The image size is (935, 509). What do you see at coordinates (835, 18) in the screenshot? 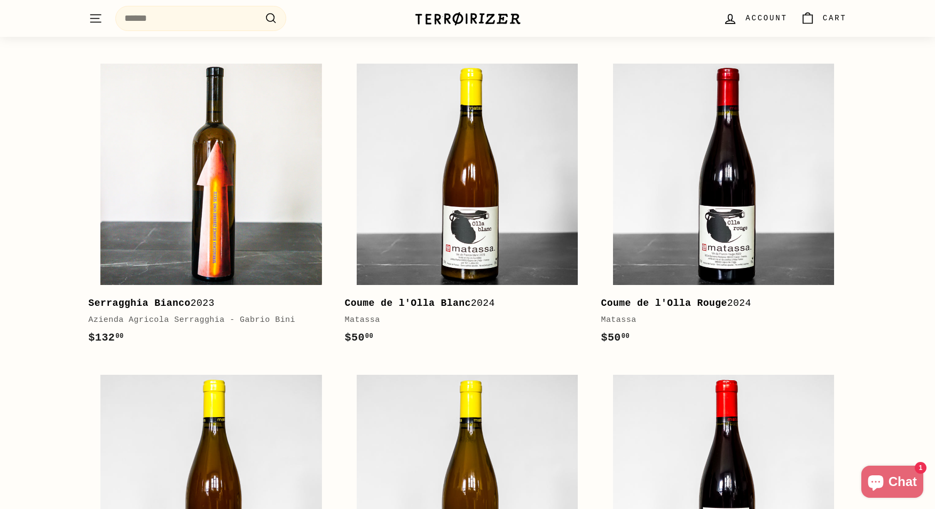
I see `span: Cart` at bounding box center [835, 18].